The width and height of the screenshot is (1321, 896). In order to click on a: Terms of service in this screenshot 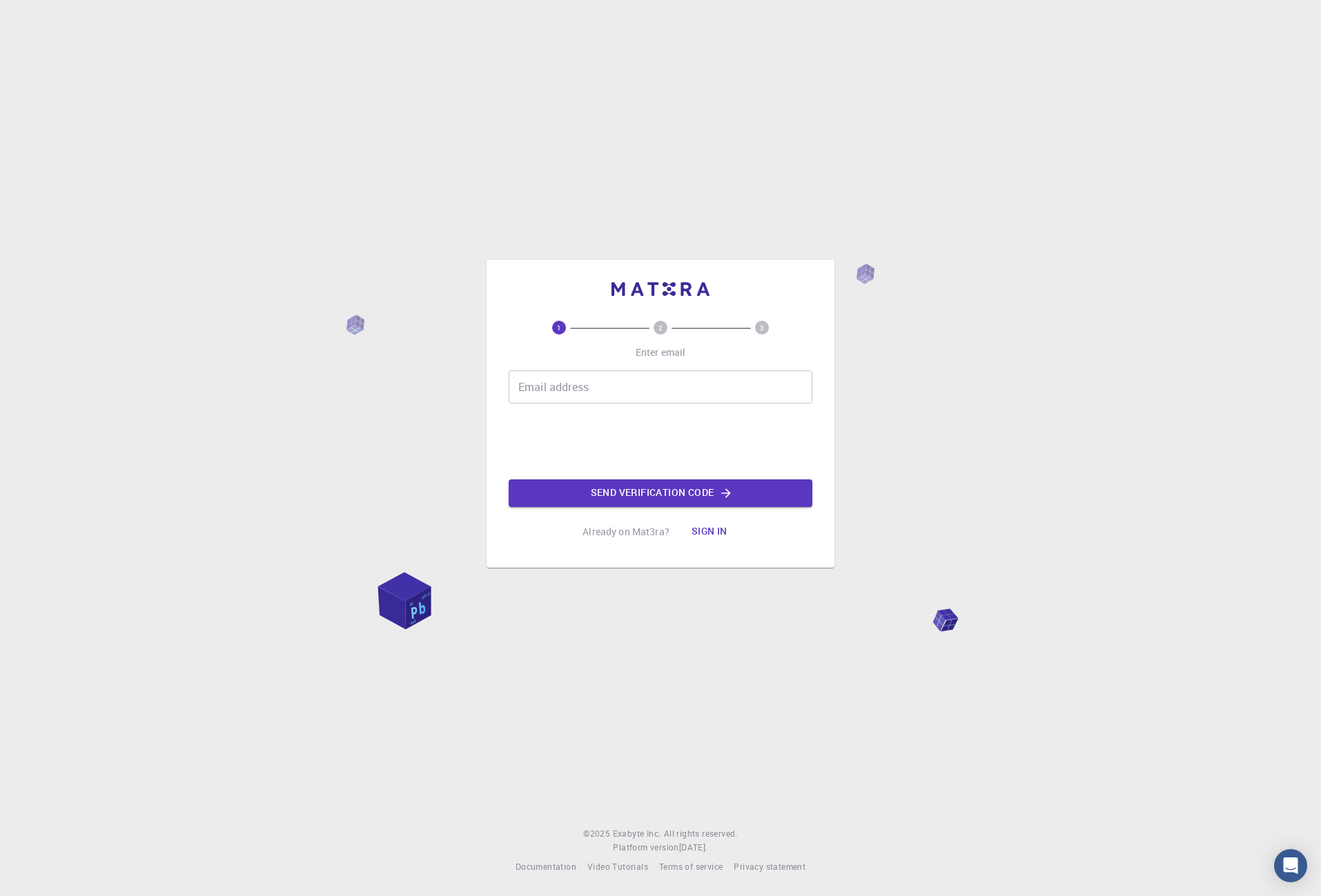, I will do `click(691, 867)`.